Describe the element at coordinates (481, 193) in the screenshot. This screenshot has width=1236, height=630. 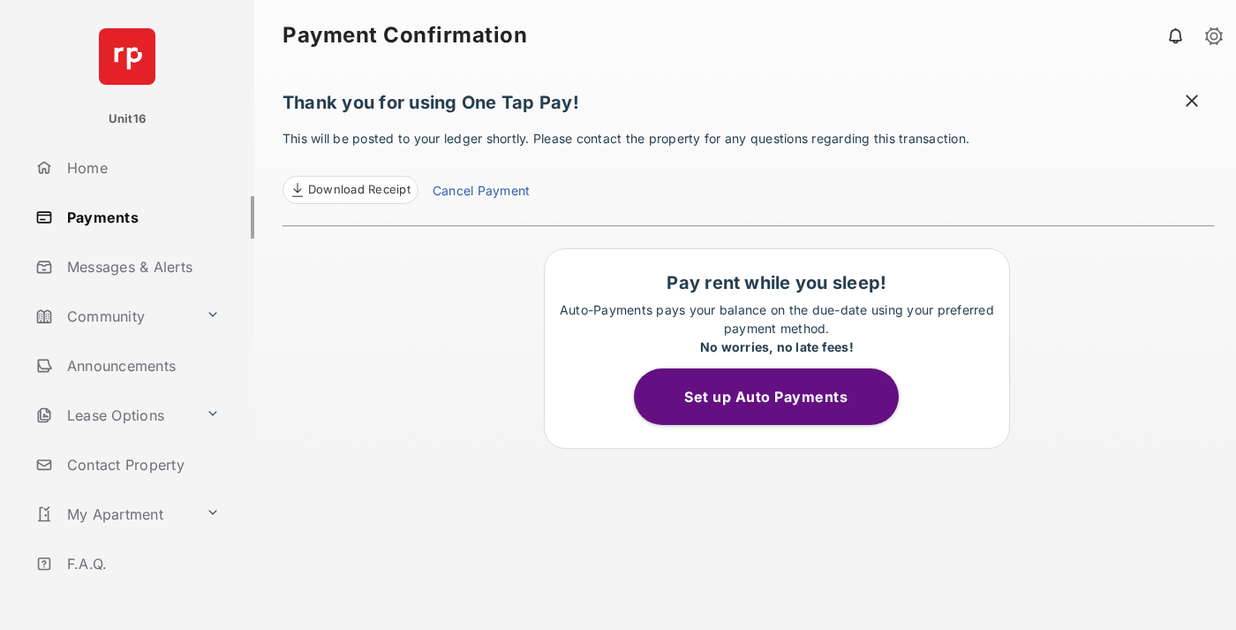
I see `a: Cancel Payment` at that location.